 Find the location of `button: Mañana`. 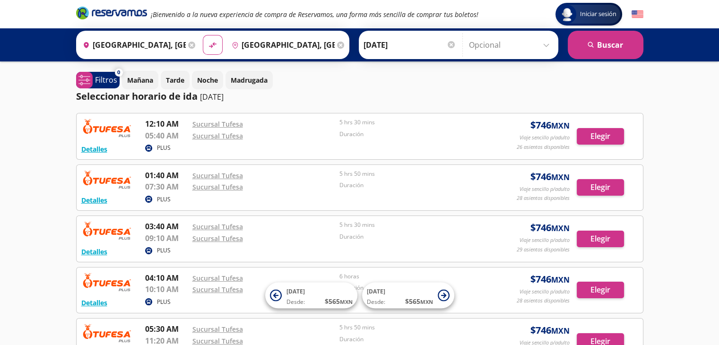

button: Mañana is located at coordinates (140, 80).